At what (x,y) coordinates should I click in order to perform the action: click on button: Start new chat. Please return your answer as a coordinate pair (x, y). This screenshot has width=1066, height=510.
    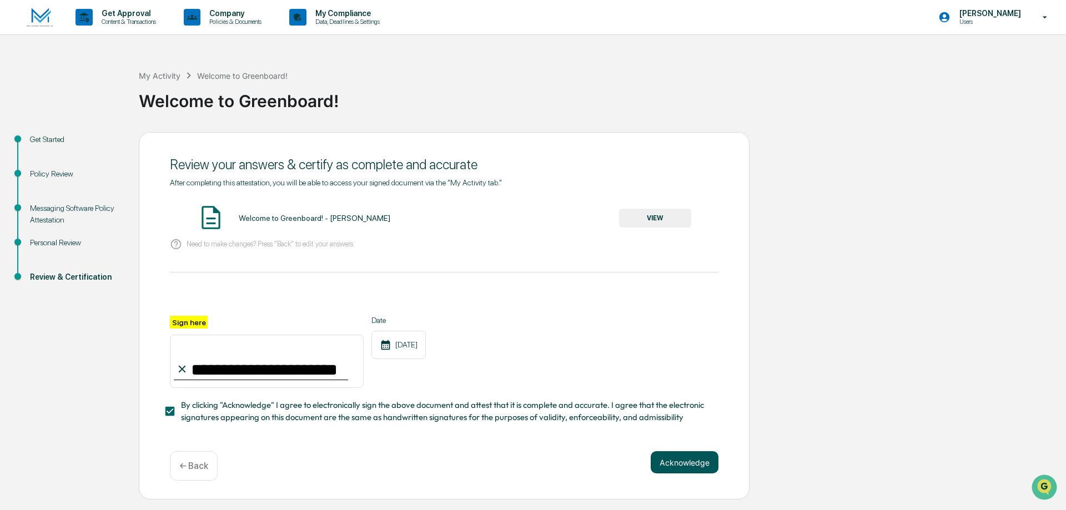
    Looking at the image, I should click on (195, 95).